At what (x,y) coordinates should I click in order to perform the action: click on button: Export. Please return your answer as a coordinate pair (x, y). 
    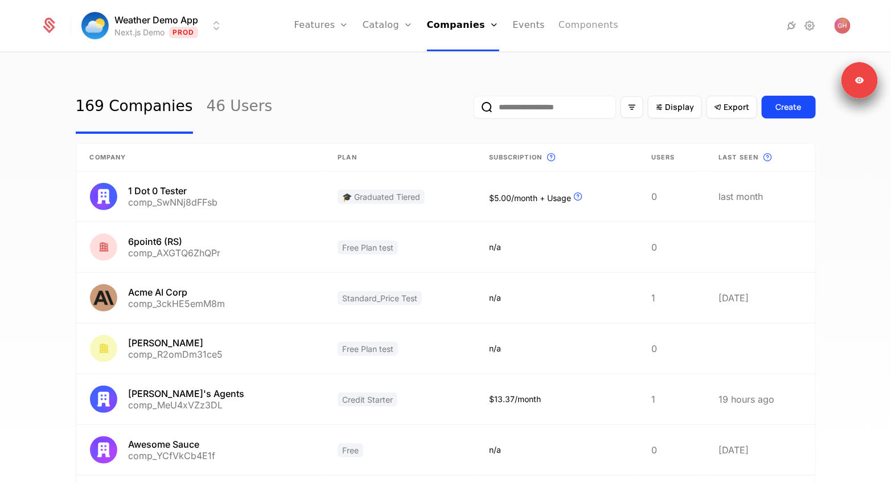
    Looking at the image, I should click on (732, 107).